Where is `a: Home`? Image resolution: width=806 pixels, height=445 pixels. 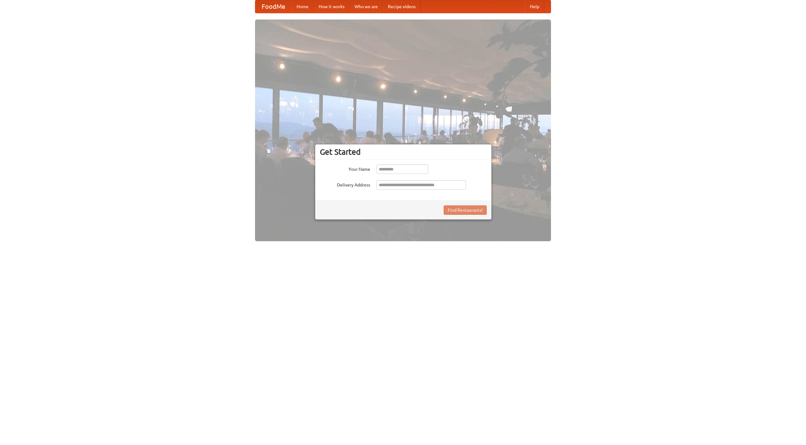
a: Home is located at coordinates (303, 7).